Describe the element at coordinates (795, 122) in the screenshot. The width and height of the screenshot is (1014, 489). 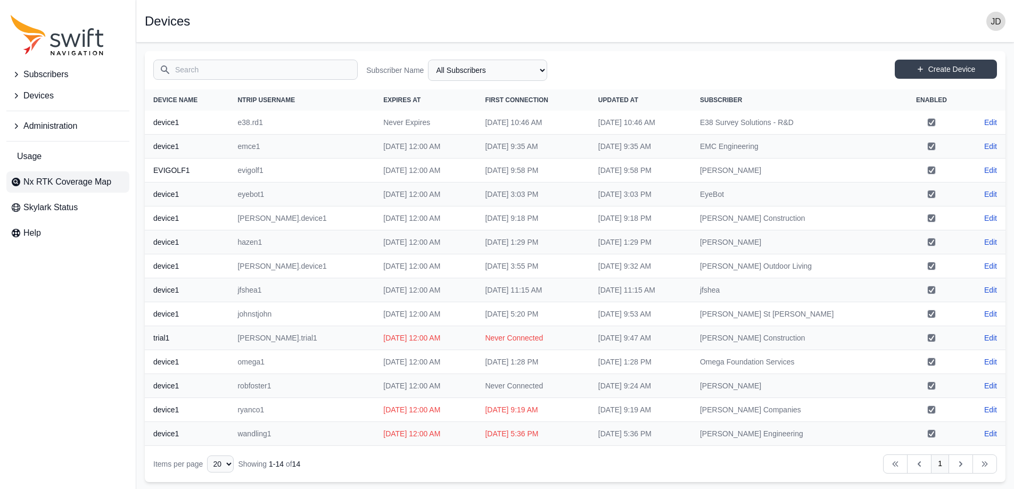
I see `td: E38 Survey Solutions - R&D` at that location.